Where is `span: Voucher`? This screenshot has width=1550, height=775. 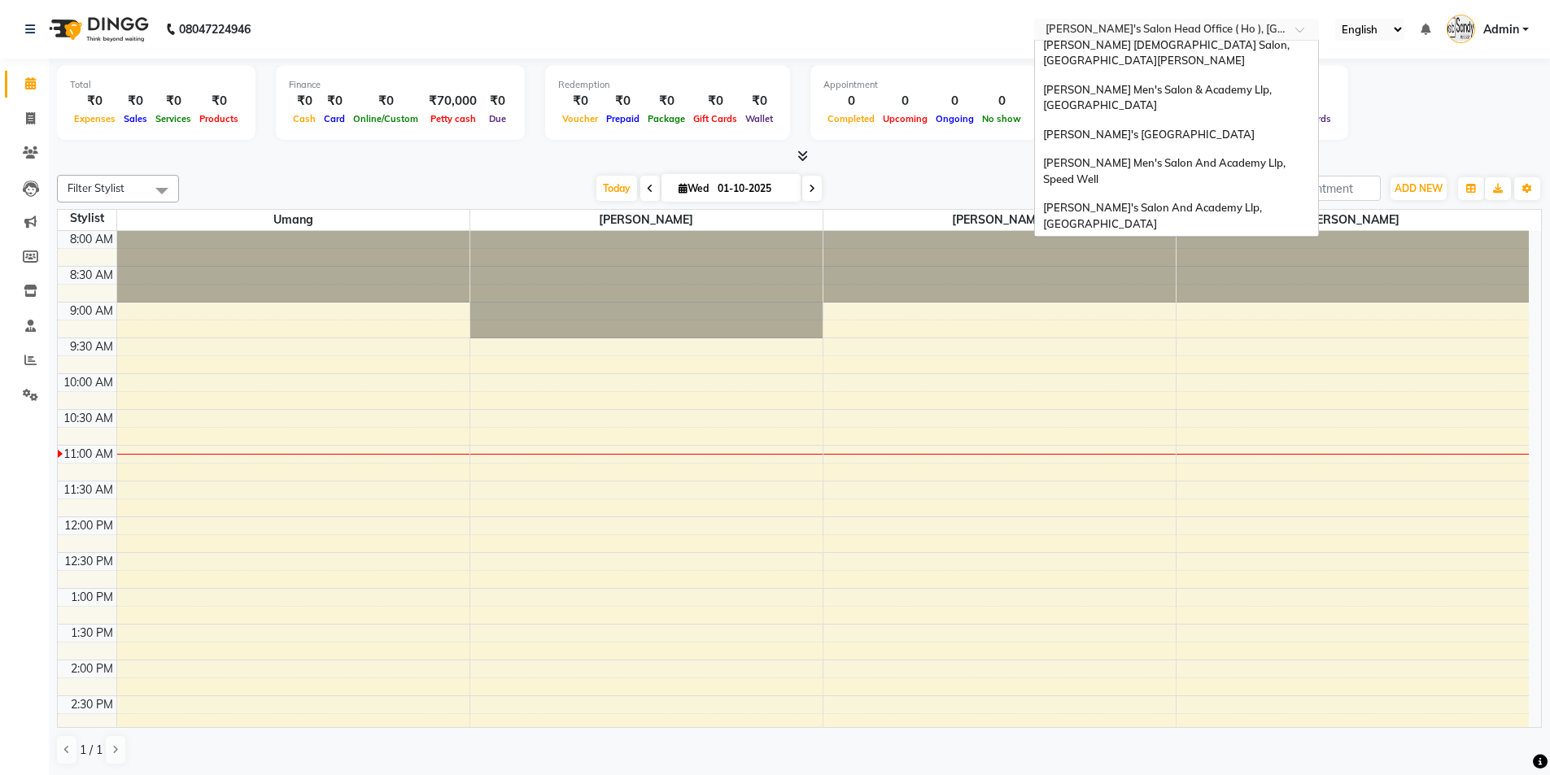 span: Voucher is located at coordinates (580, 119).